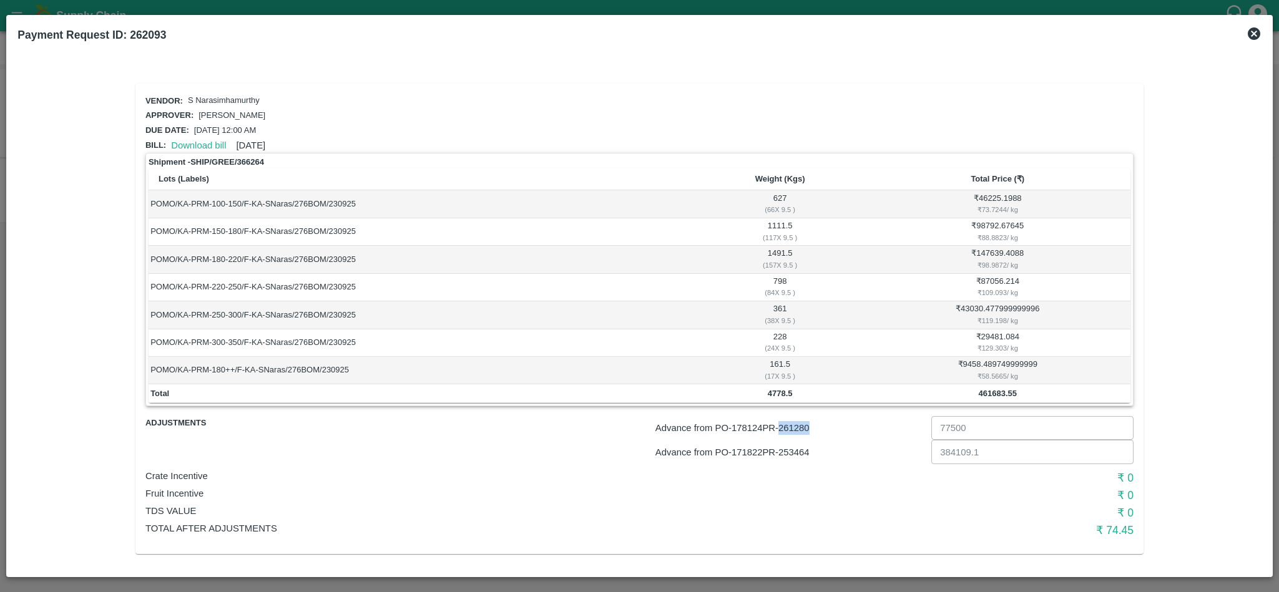 This screenshot has width=1279, height=592. Describe the element at coordinates (422, 260) in the screenshot. I see `td: POMO/KA-PRM-180-220/F-KA-SNaras/276BOM/230925` at that location.